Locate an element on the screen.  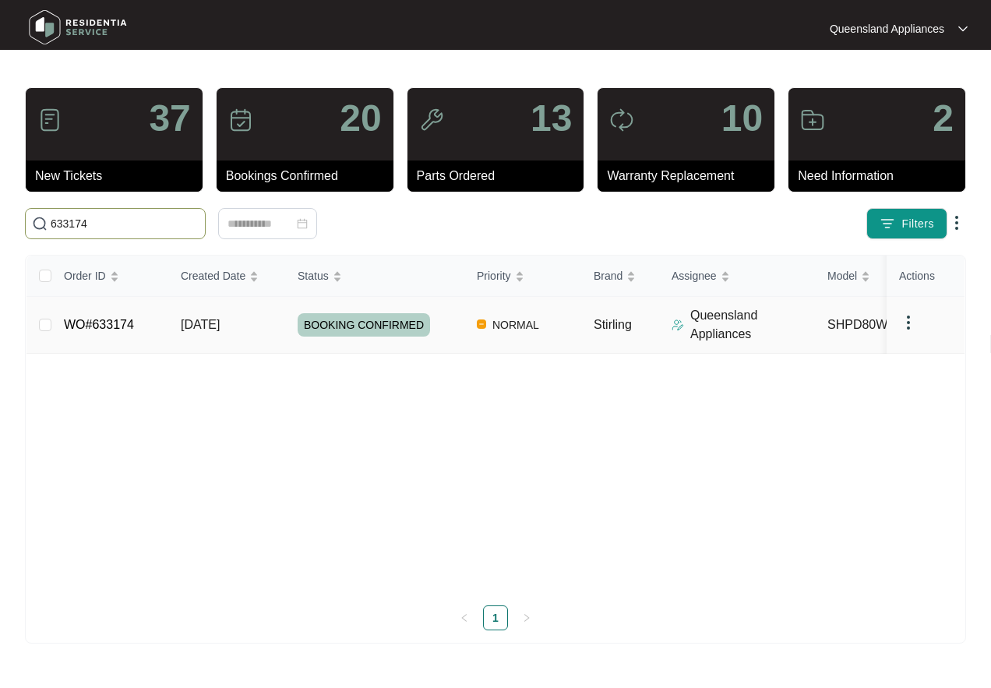
p: 13 is located at coordinates (551, 118).